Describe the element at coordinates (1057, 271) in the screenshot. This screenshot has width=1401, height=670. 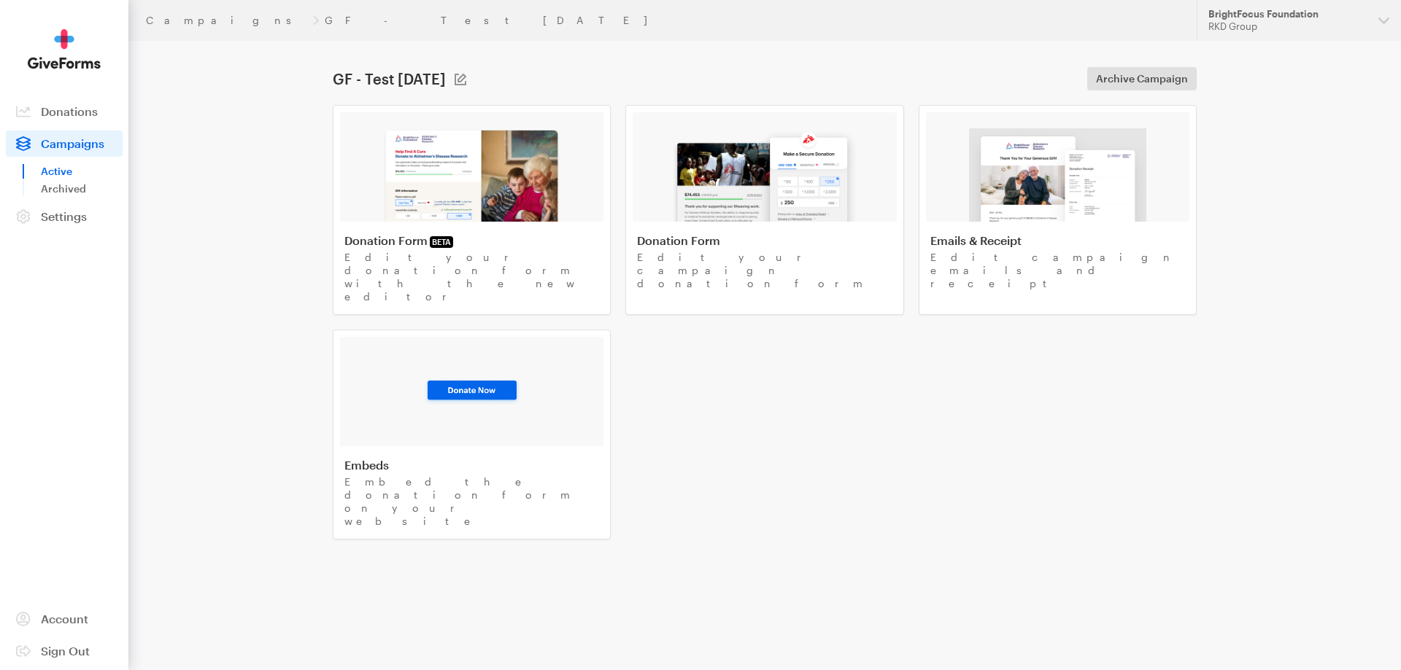
I see `p: Edit campaign emails and receipt` at that location.